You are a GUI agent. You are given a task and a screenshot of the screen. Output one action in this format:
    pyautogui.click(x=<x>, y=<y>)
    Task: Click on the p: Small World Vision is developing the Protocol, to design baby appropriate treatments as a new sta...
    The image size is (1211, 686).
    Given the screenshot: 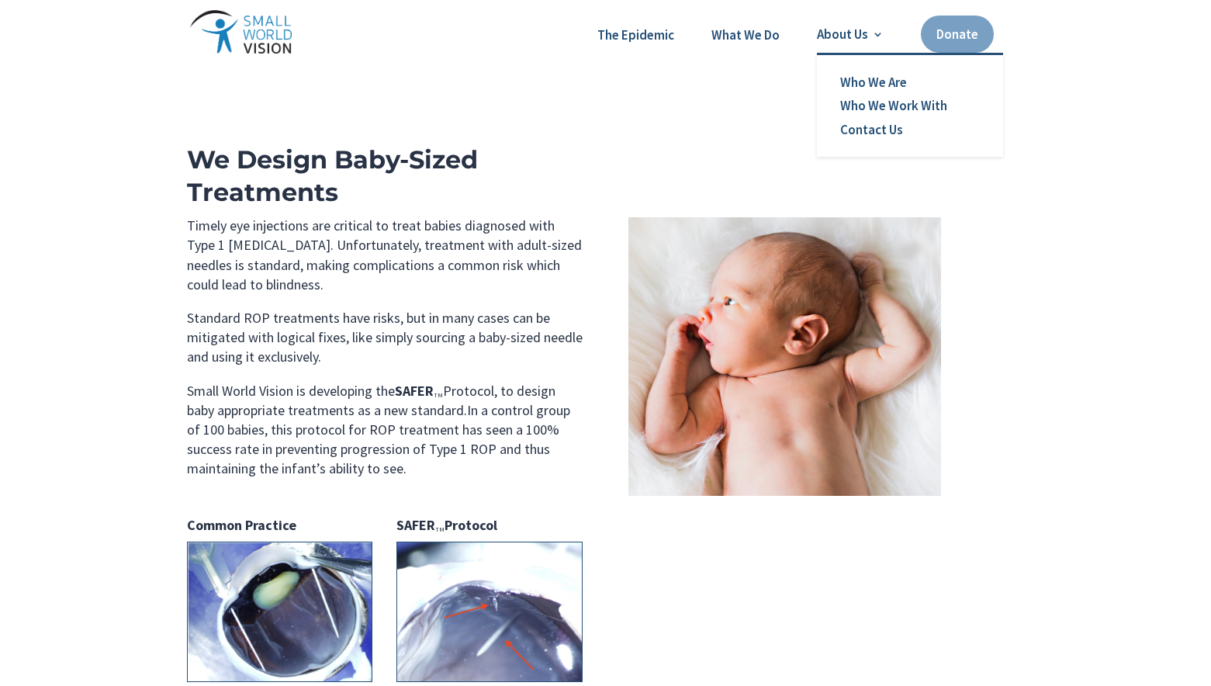 What is the action you would take?
    pyautogui.click(x=385, y=430)
    